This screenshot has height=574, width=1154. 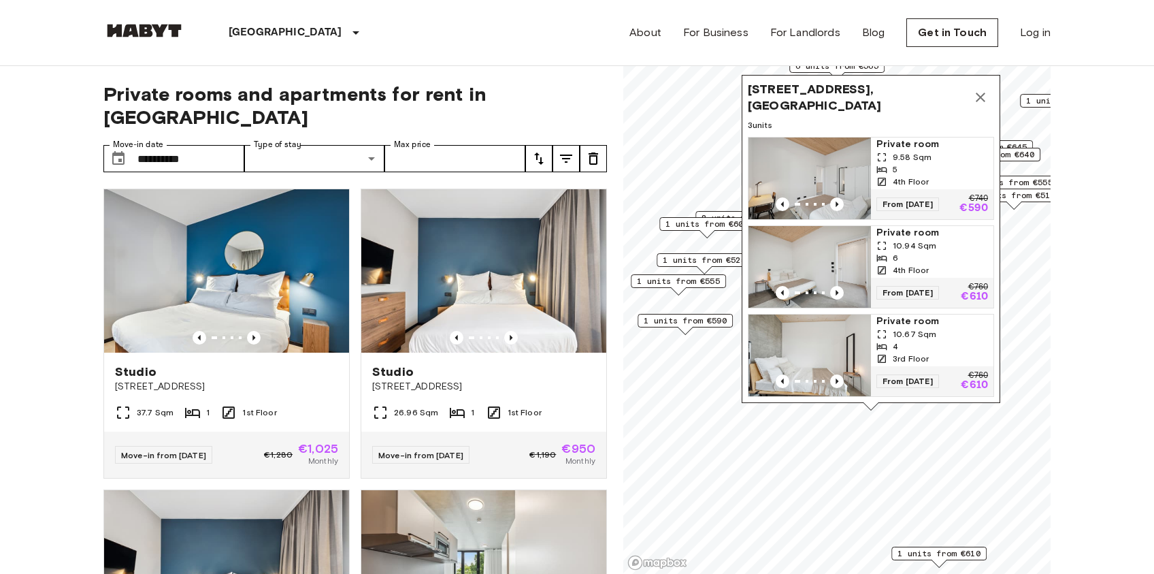 What do you see at coordinates (939, 553) in the screenshot?
I see `span: 1 units from €610` at bounding box center [939, 553].